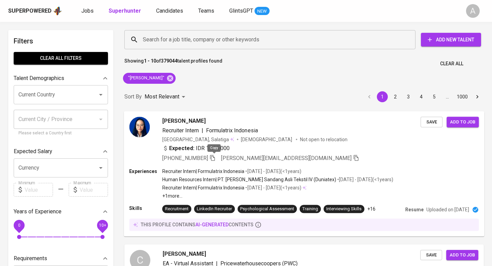  I want to click on button: Clear All filters, so click(61, 58).